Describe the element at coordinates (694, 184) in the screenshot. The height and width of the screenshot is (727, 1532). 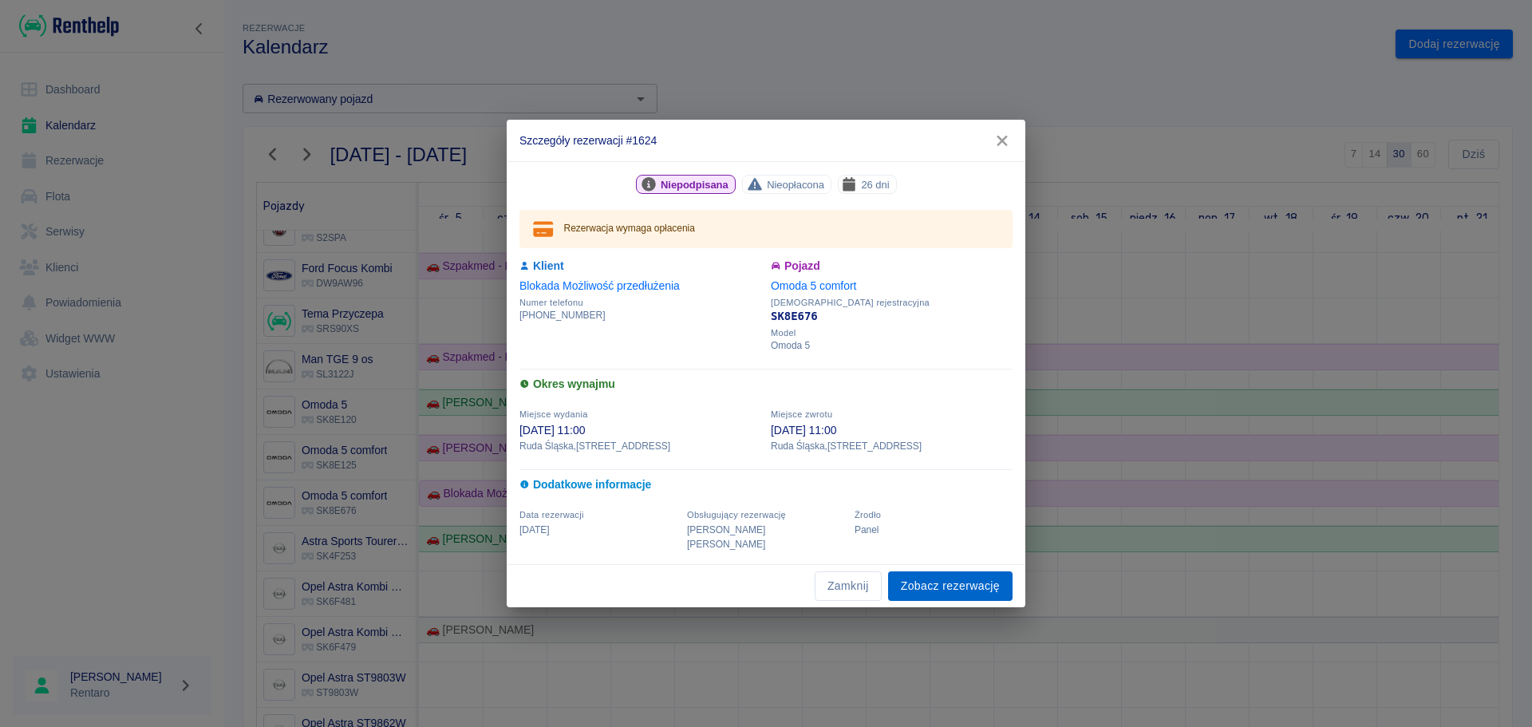
I see `span: Niepodpisana` at that location.